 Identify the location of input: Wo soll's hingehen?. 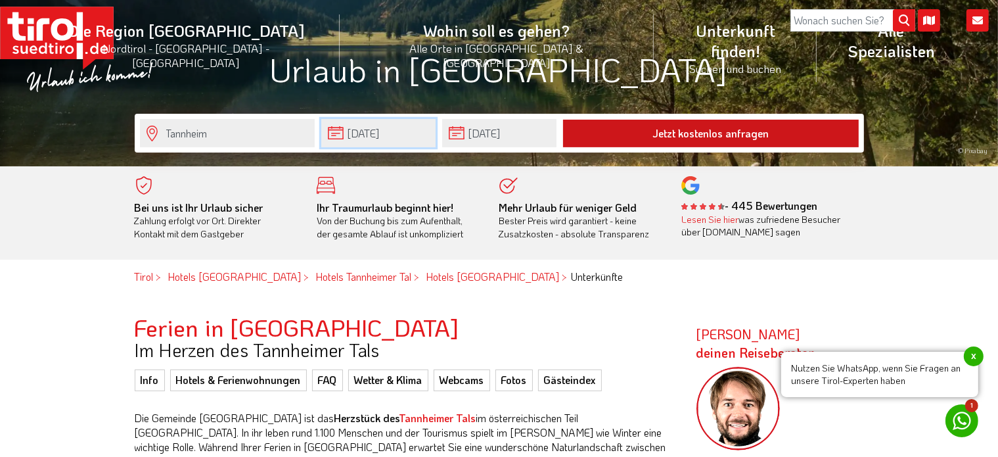
(227, 133).